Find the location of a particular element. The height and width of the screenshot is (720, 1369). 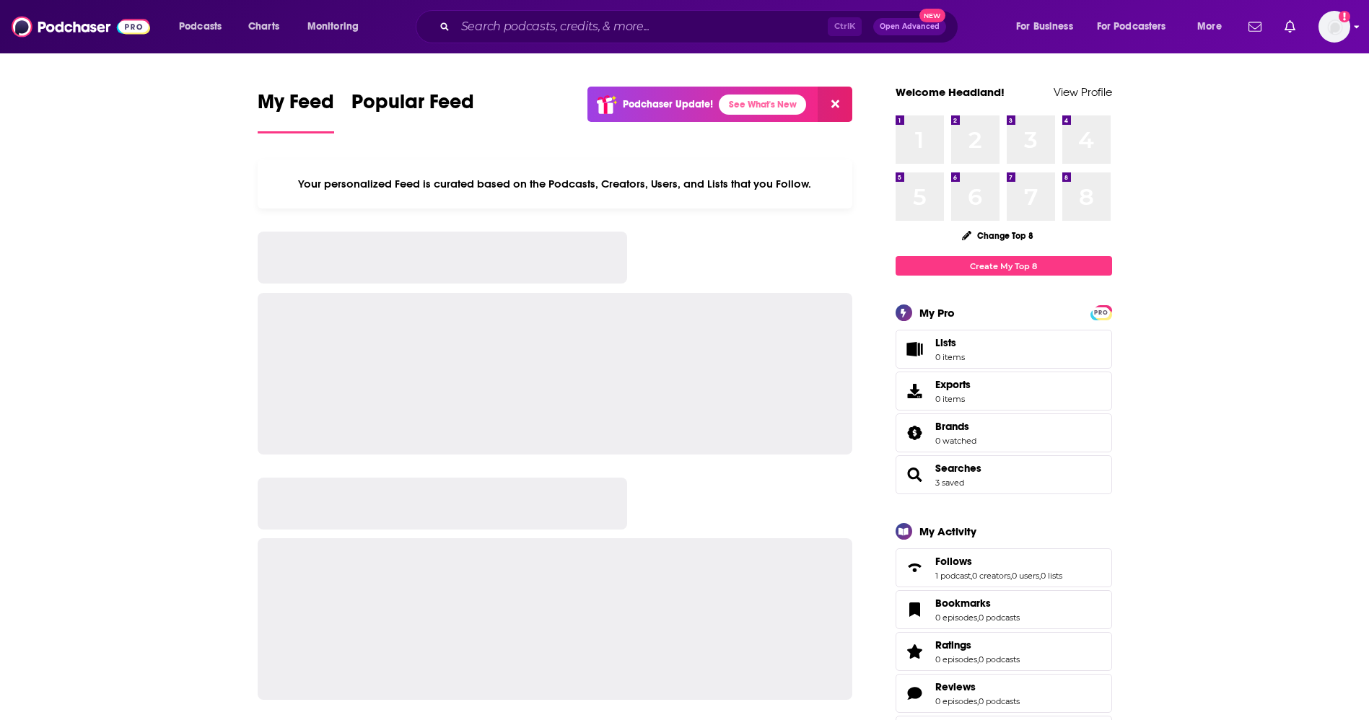

img: User Profile is located at coordinates (1334, 27).